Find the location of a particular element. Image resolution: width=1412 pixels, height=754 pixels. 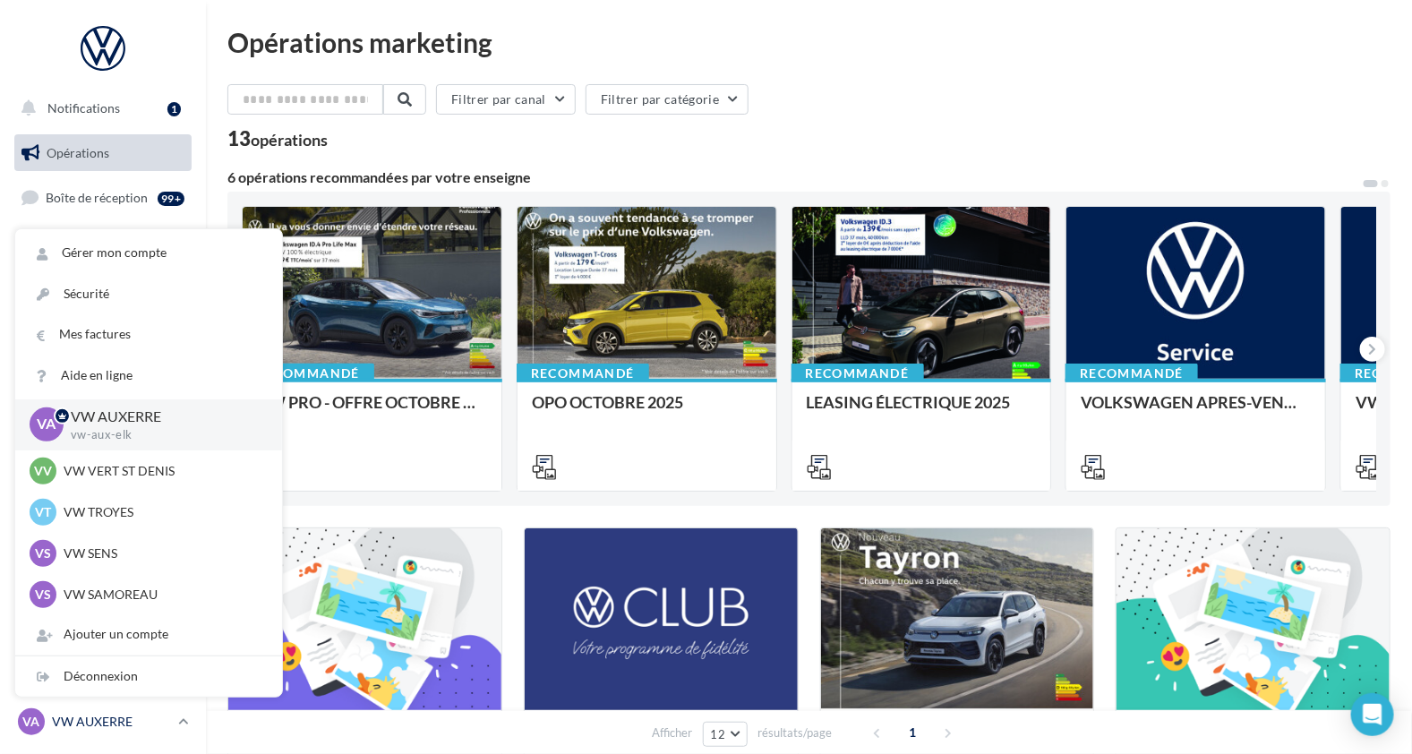

div: Open Intercom Messenger is located at coordinates (1373, 714).